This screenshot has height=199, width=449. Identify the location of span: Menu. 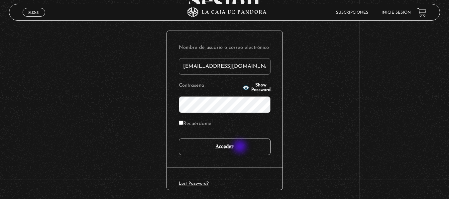
(34, 12).